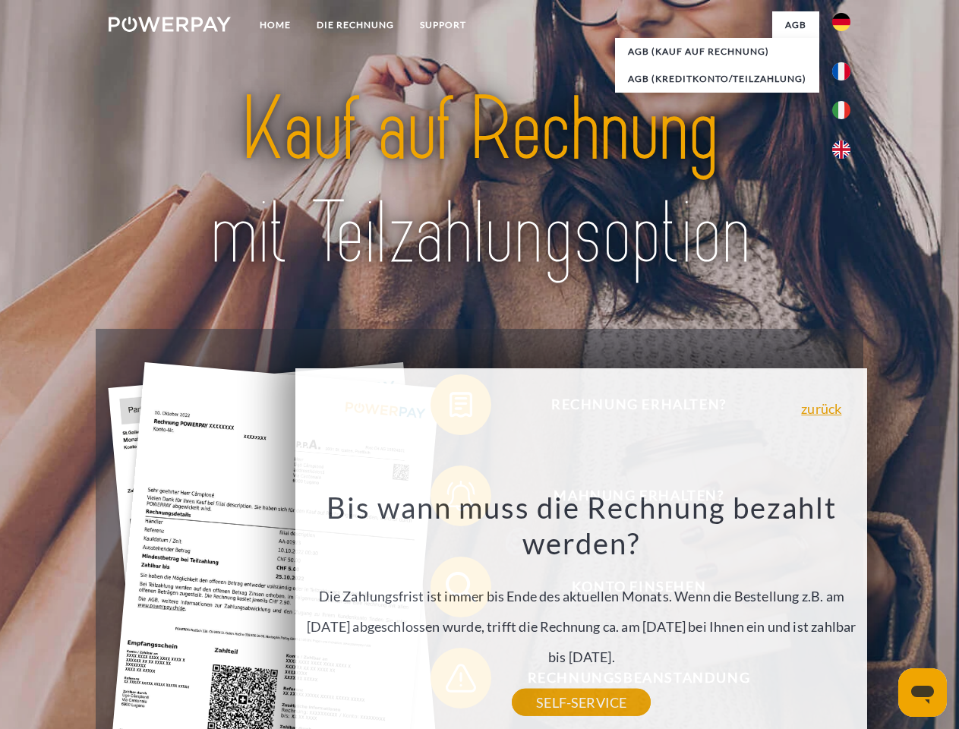 The width and height of the screenshot is (959, 729). Describe the element at coordinates (581, 702) in the screenshot. I see `a: SELF-SERVICE` at that location.